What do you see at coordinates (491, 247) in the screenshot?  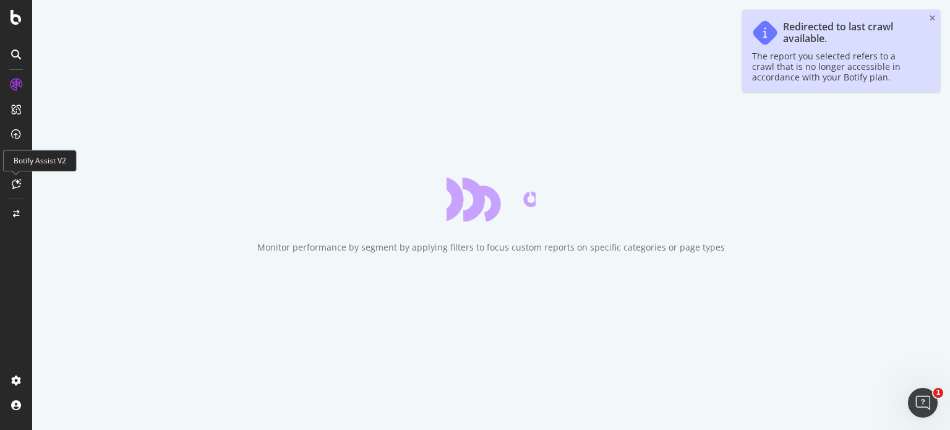 I see `div: Monitor performance by segment by applying filters to focus custom reports on specific categories...` at bounding box center [491, 247].